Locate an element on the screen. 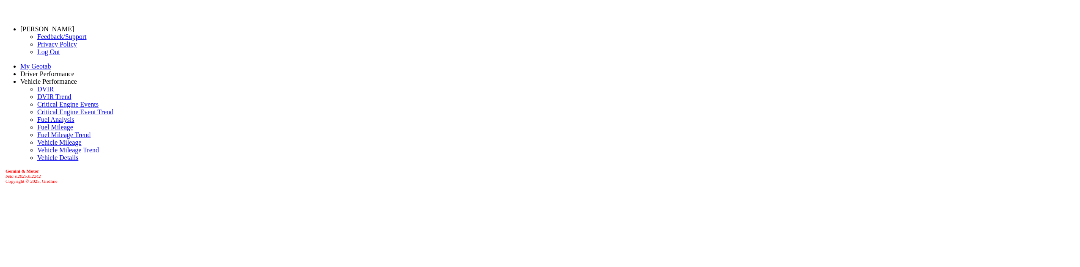 This screenshot has height=267, width=1080. a: Fuel Mileage is located at coordinates (55, 127).